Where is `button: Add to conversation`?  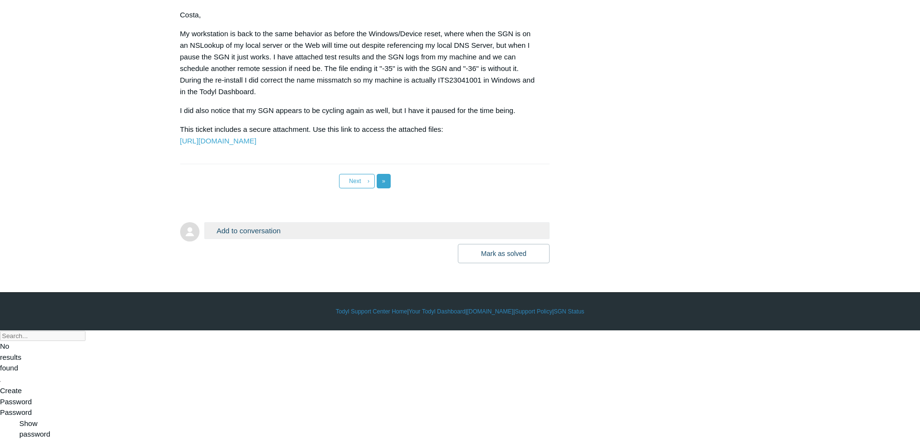 button: Add to conversation is located at coordinates (377, 230).